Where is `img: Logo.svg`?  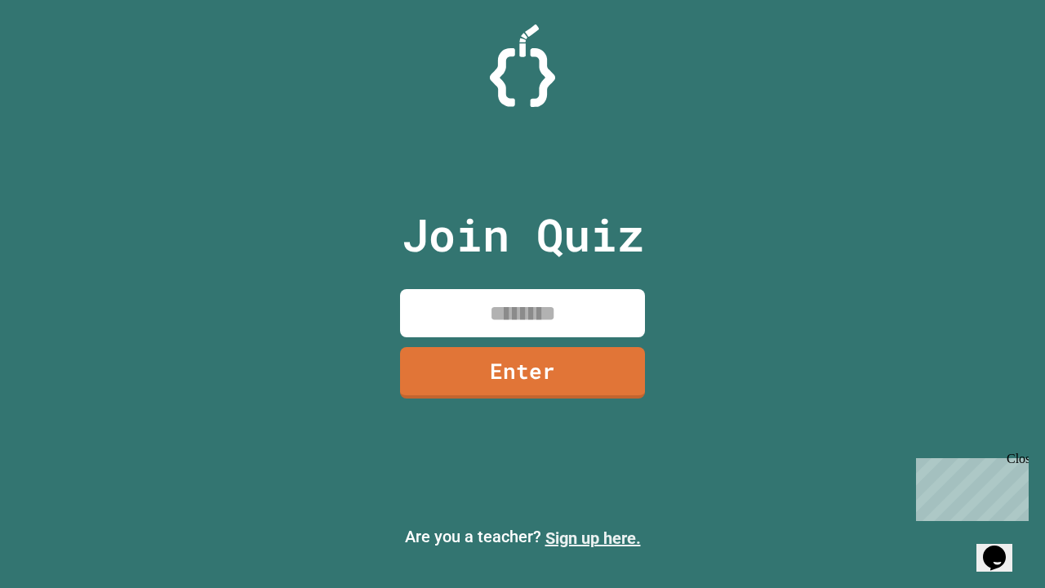 img: Logo.svg is located at coordinates (522, 65).